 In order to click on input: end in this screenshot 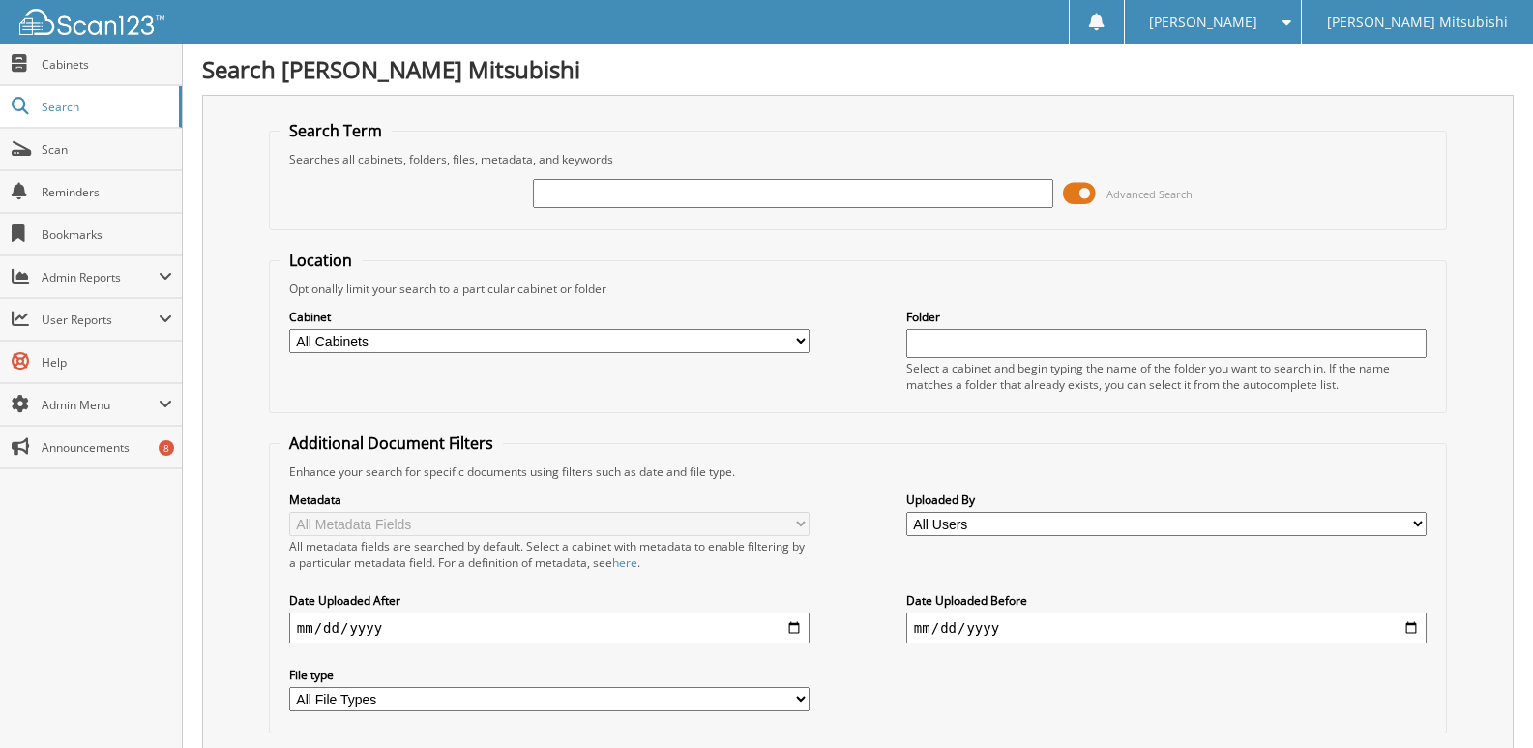, I will do `click(1166, 628)`.